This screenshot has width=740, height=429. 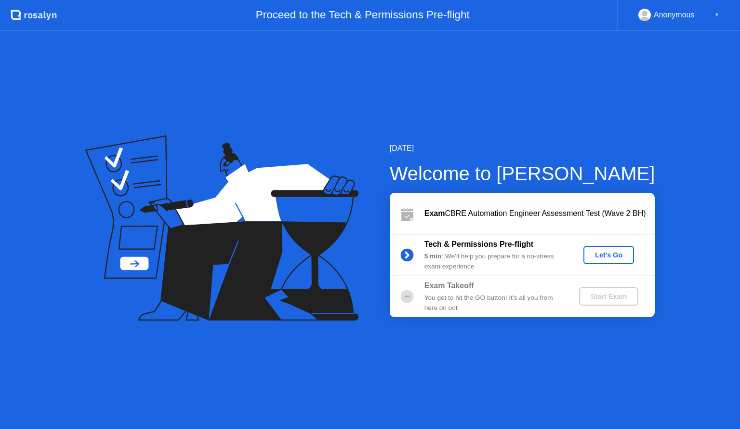 What do you see at coordinates (609, 255) in the screenshot?
I see `button: Let's Go` at bounding box center [609, 255].